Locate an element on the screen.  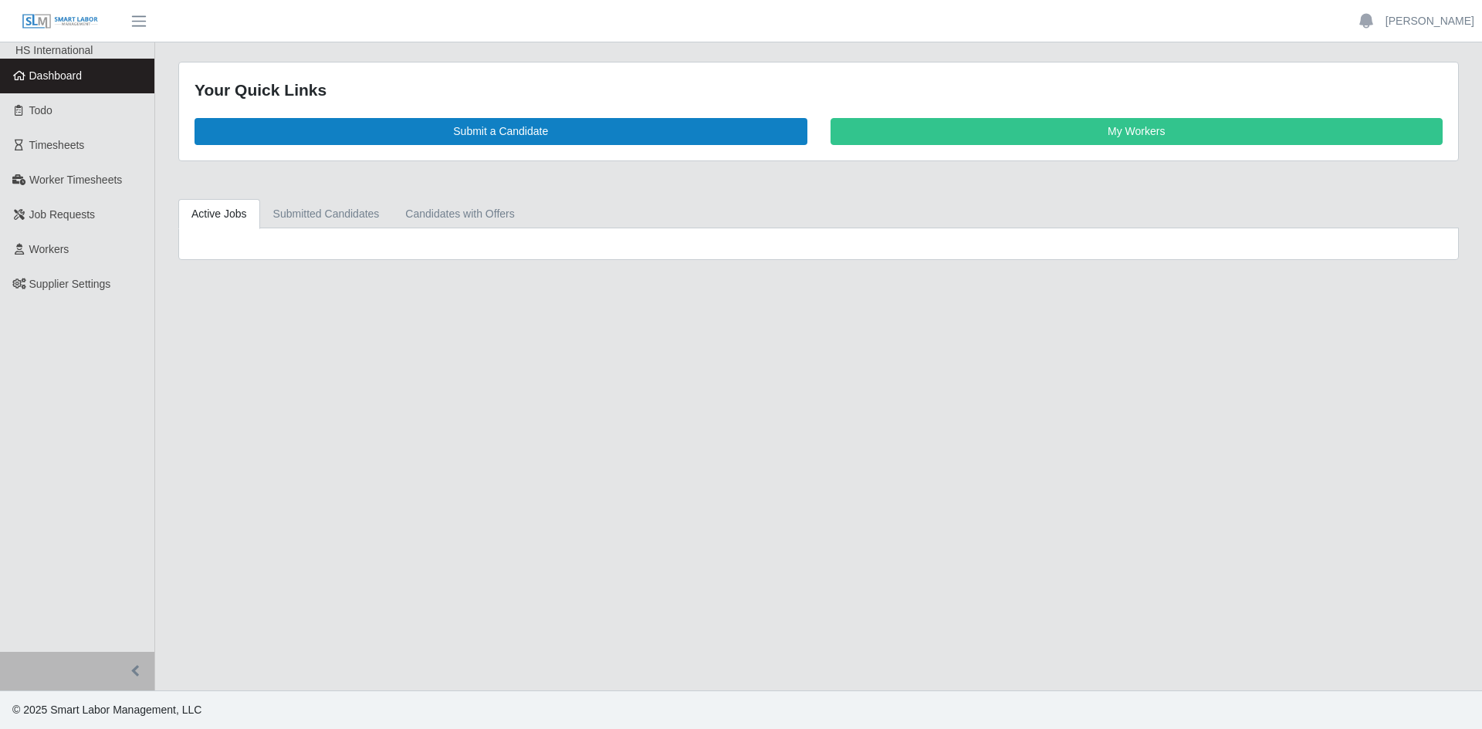
a: Submitted Candidates is located at coordinates (326, 214).